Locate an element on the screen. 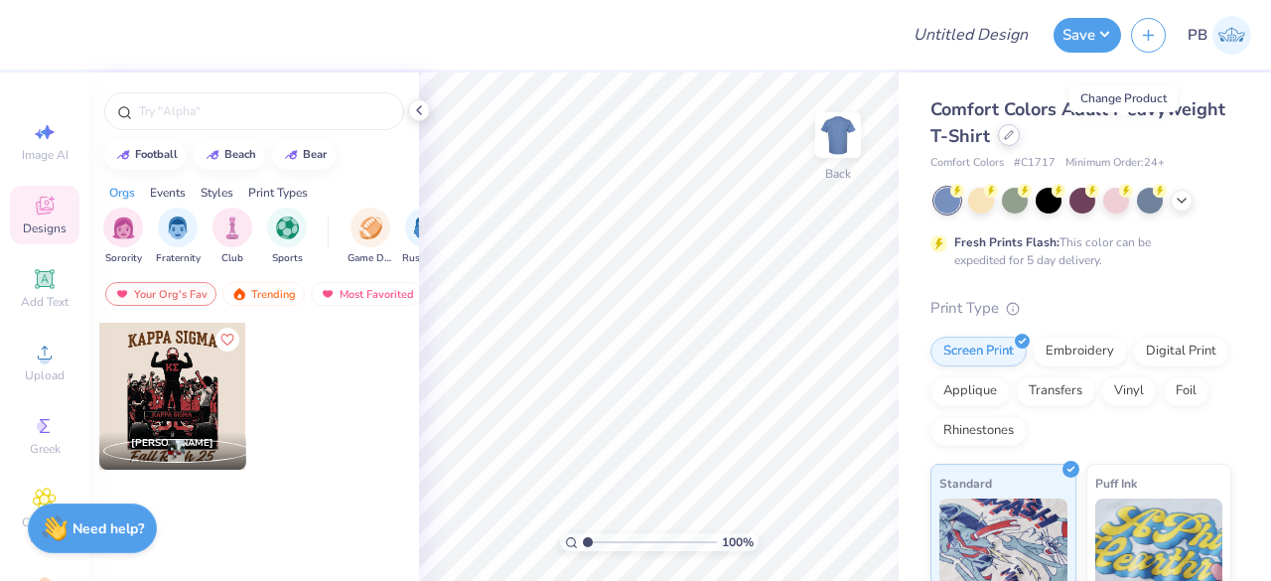 This screenshot has height=581, width=1271. strong: Need help? is located at coordinates (108, 528).